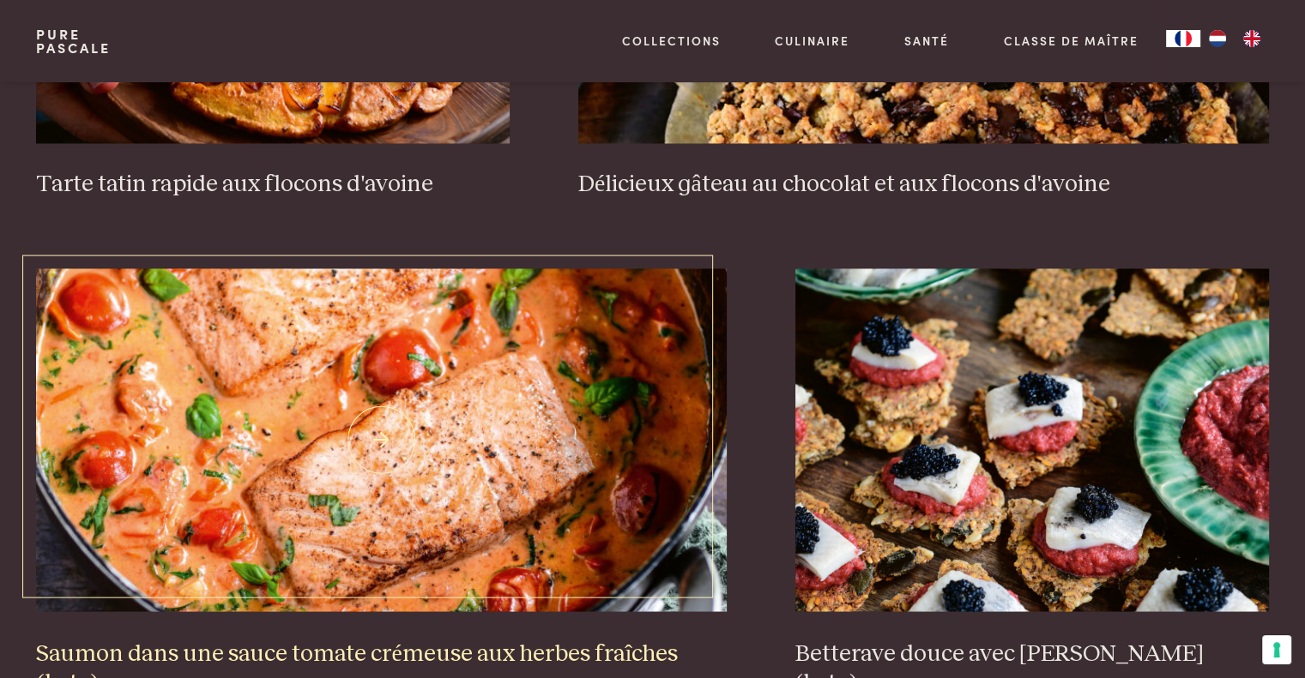 Image resolution: width=1305 pixels, height=678 pixels. Describe the element at coordinates (671, 40) in the screenshot. I see `a: Collections` at that location.